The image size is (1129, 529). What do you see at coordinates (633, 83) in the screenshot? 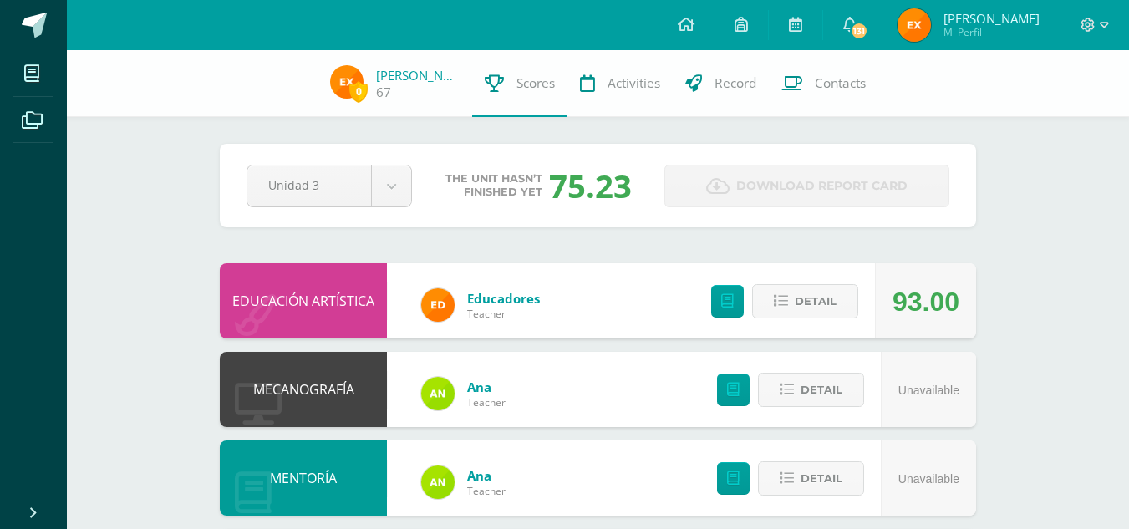
I see `span: Activities` at bounding box center [633, 83].